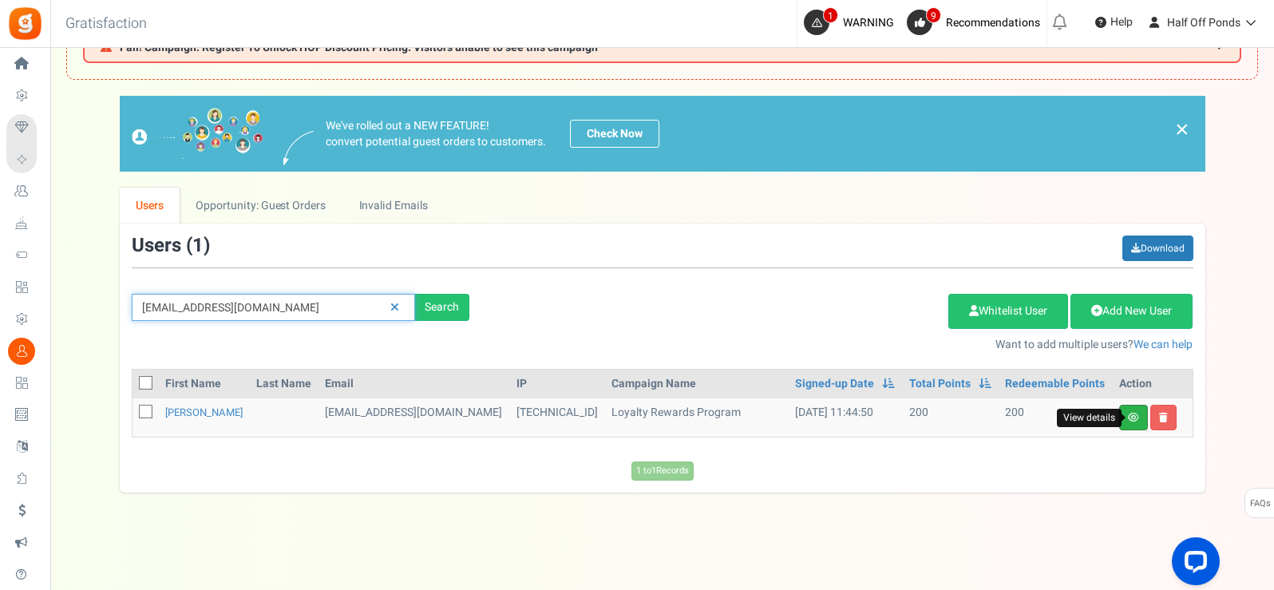 Image resolution: width=1274 pixels, height=590 pixels. What do you see at coordinates (939, 384) in the screenshot?
I see `a: Total Points` at bounding box center [939, 384].